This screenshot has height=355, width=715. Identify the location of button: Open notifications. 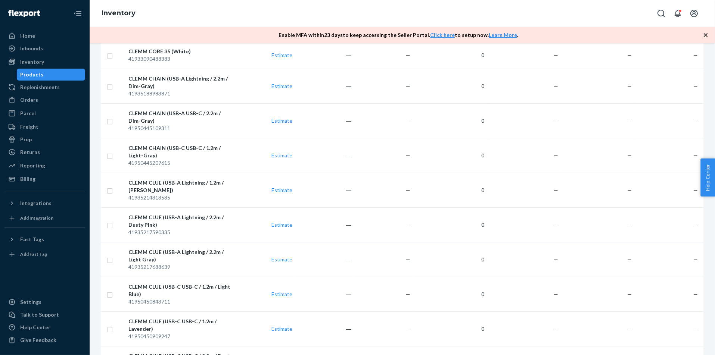
(678, 13).